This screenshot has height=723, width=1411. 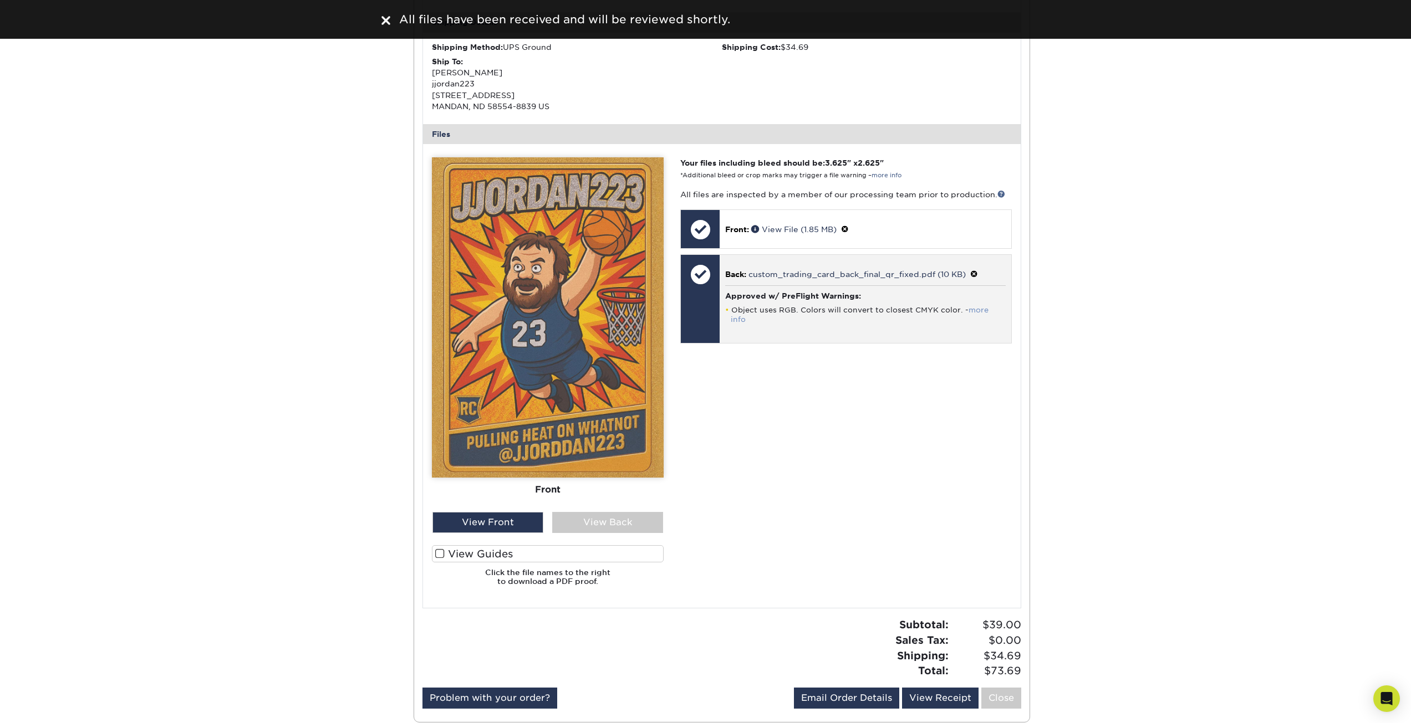 What do you see at coordinates (488, 523) in the screenshot?
I see `div: View Front` at bounding box center [488, 523].